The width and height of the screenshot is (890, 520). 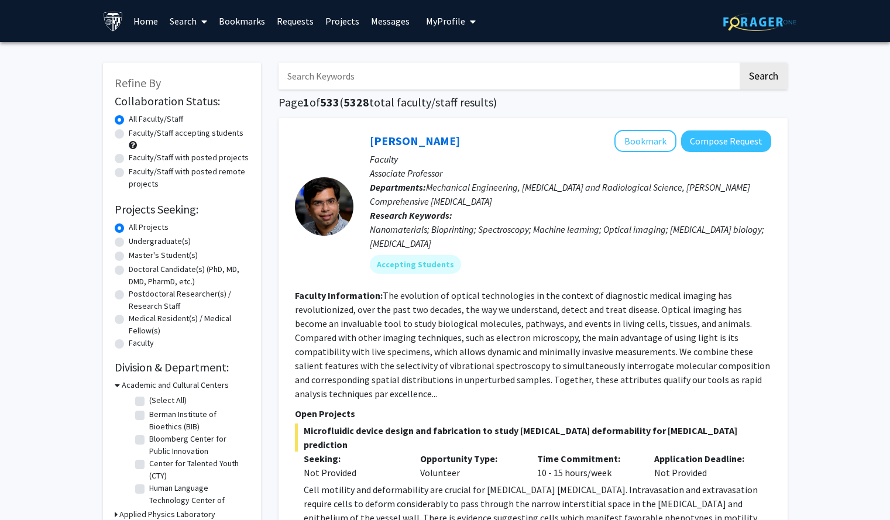 I want to click on p: Time Commitment:, so click(x=587, y=459).